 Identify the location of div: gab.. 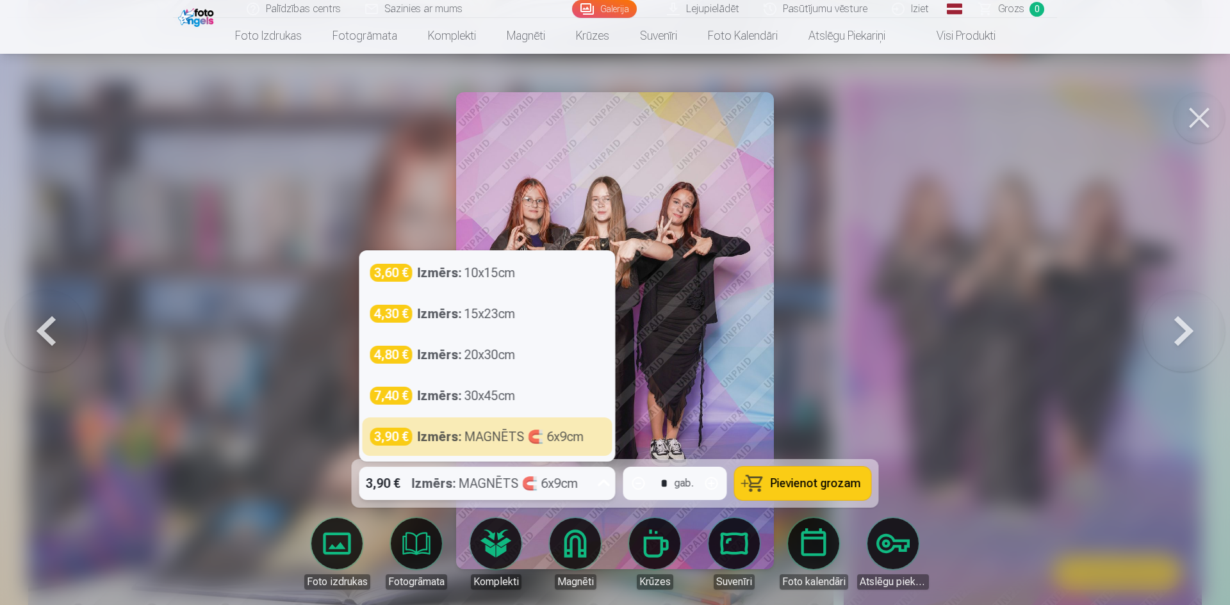
(684, 484).